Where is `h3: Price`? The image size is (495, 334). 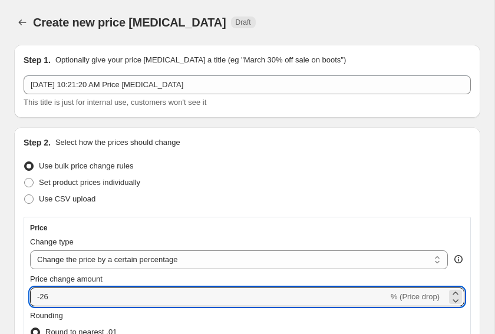
h3: Price is located at coordinates (38, 228).